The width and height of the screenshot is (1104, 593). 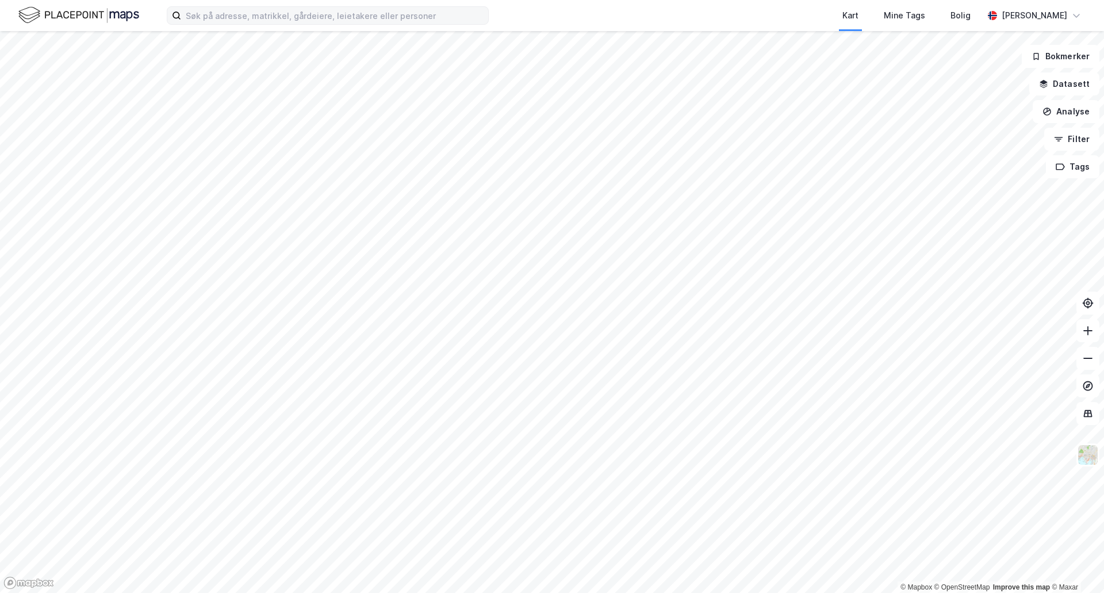 What do you see at coordinates (960, 16) in the screenshot?
I see `div: Bolig` at bounding box center [960, 16].